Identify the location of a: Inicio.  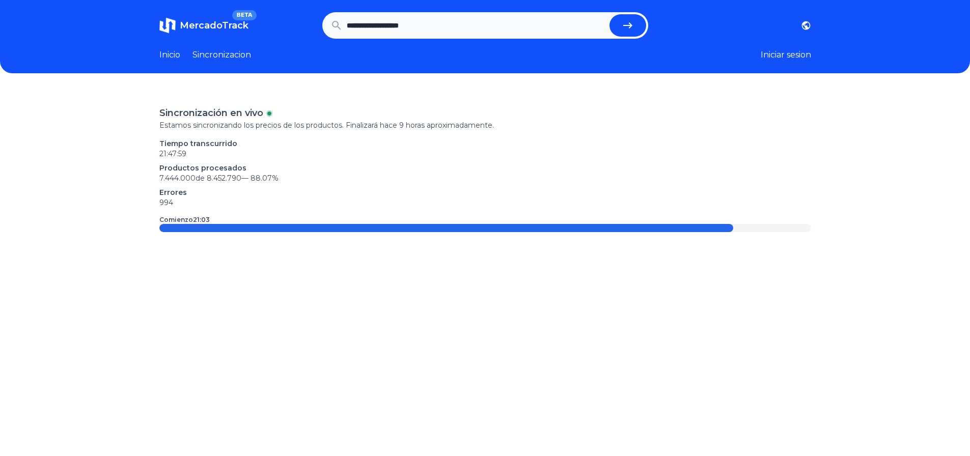
(170, 55).